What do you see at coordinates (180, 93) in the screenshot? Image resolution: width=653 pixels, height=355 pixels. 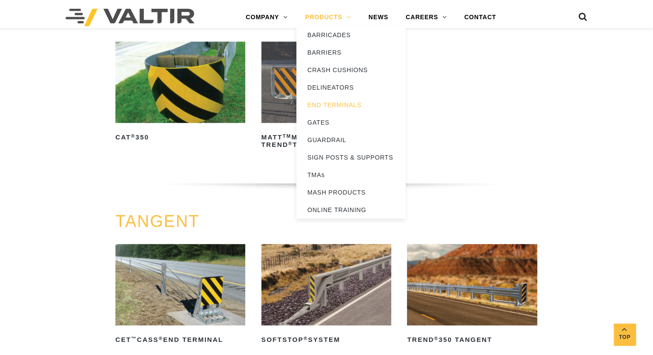 I see `a: CAT®350` at bounding box center [180, 93].